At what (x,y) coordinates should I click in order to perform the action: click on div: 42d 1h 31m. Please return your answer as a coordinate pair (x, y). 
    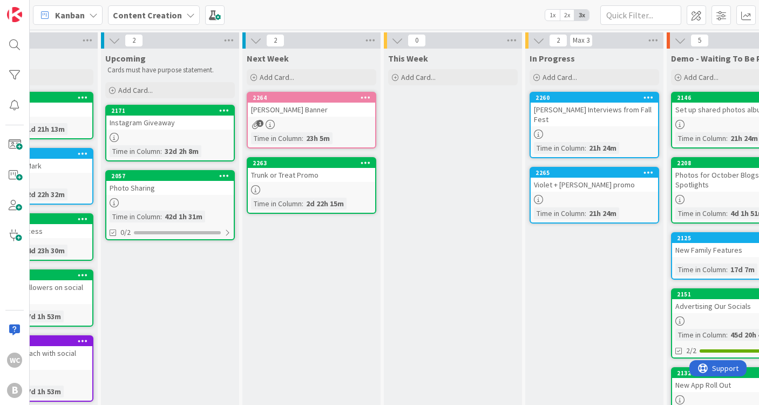
    Looking at the image, I should click on (184, 217).